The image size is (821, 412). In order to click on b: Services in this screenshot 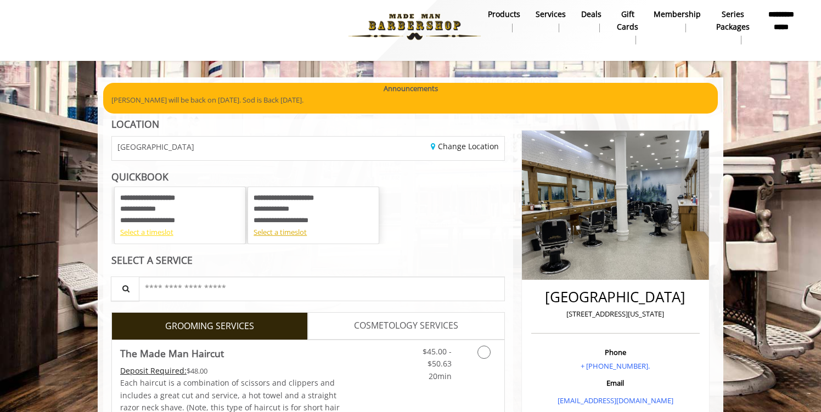, I will do `click(550, 14)`.